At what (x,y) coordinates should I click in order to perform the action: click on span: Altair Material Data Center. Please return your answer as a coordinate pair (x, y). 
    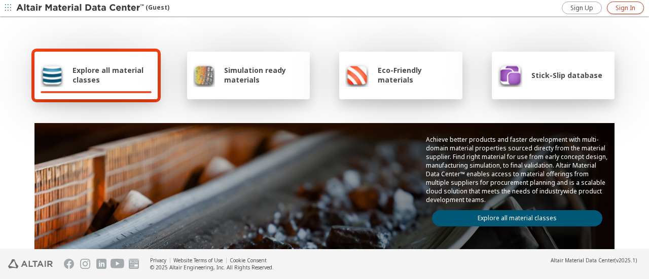
    Looking at the image, I should click on (583, 261).